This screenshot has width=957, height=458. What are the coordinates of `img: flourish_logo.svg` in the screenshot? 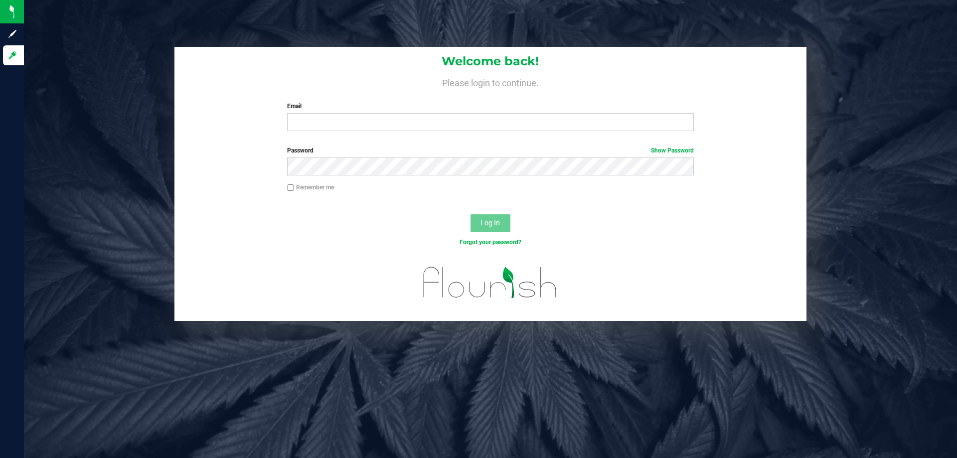 It's located at (490, 282).